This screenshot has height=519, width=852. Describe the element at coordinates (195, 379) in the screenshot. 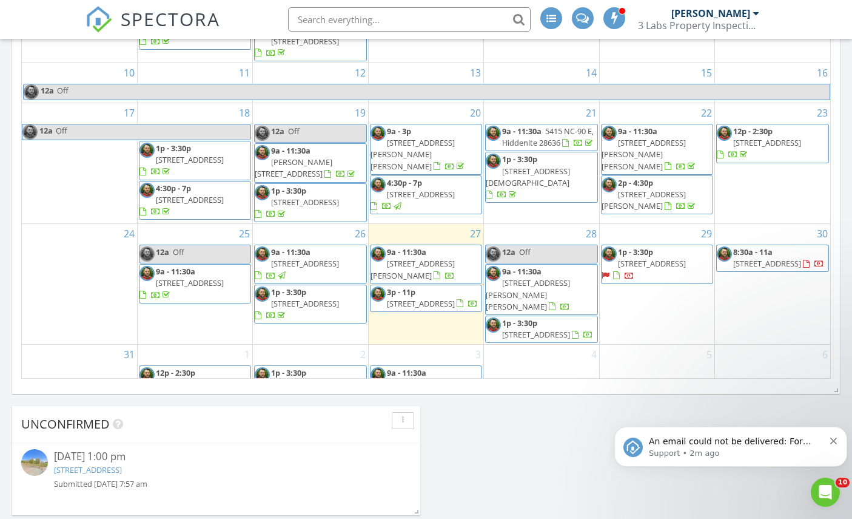

I see `a: 12p - 2:30p` at that location.